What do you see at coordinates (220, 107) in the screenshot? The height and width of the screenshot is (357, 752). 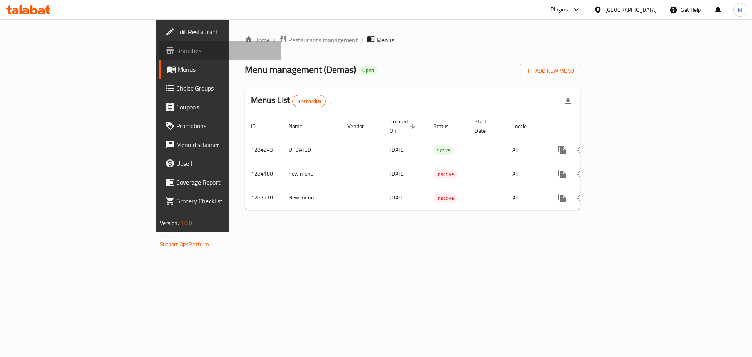 I see `a: Coupons` at bounding box center [220, 107].